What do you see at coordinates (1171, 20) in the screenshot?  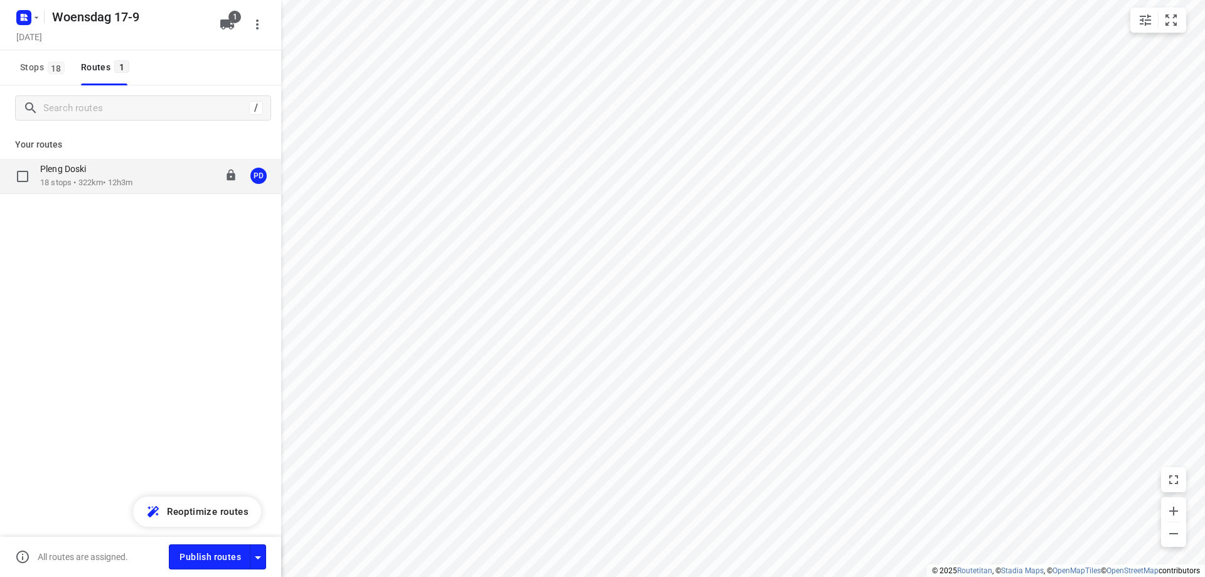 I see `button: Fit zoom` at bounding box center [1171, 20].